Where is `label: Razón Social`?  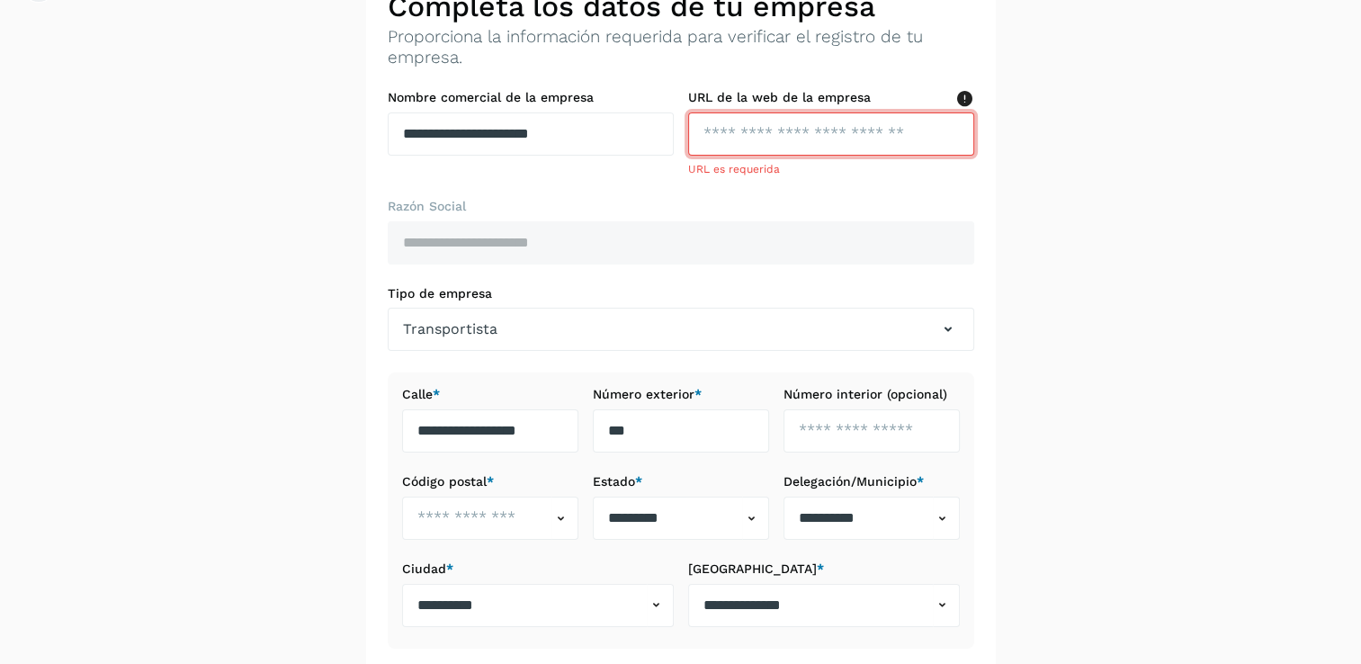
label: Razón Social is located at coordinates (681, 206).